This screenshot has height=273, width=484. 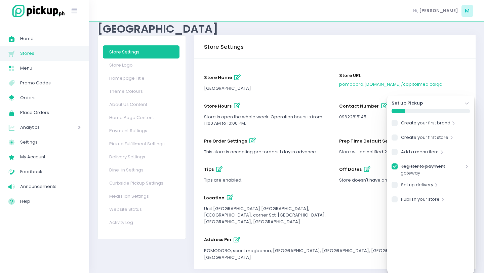 What do you see at coordinates (350, 75) in the screenshot?
I see `span: Store URL` at bounding box center [350, 75].